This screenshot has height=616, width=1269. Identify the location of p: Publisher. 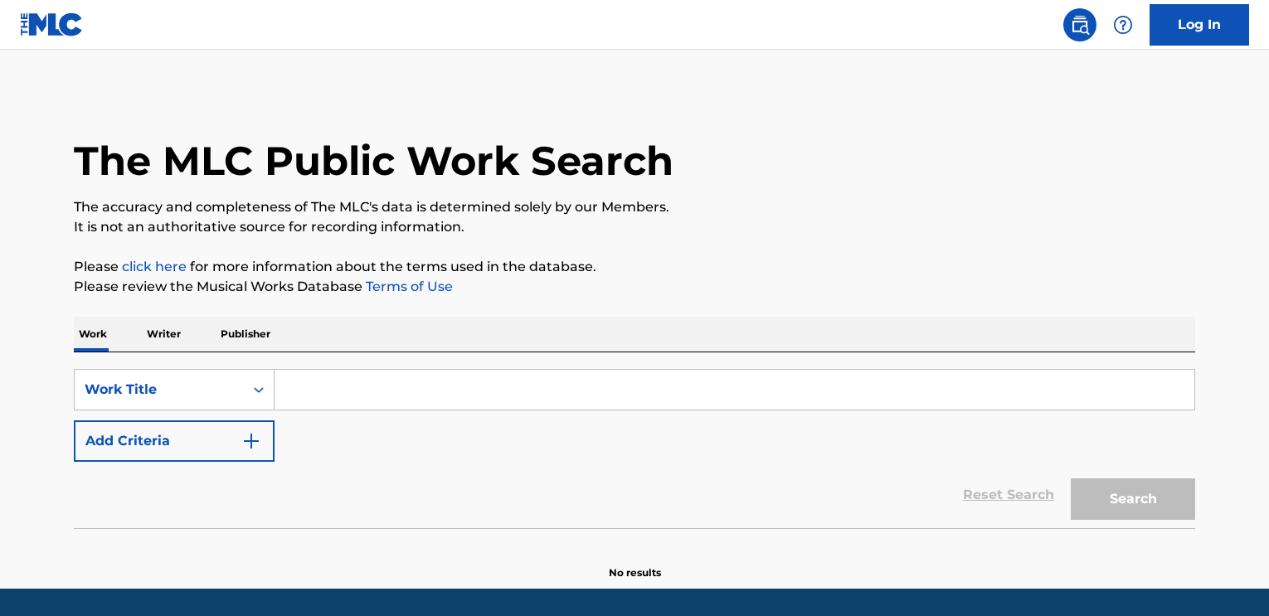
(245, 334).